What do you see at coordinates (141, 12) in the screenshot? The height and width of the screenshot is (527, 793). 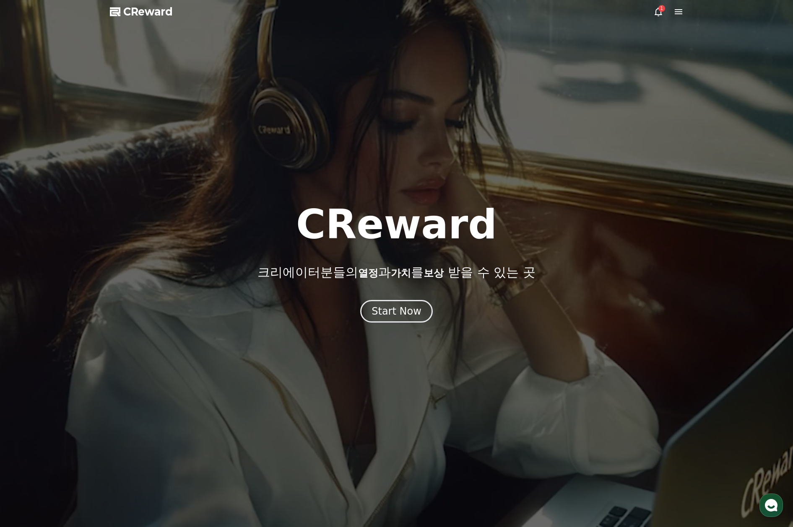 I see `a: CReward` at bounding box center [141, 12].